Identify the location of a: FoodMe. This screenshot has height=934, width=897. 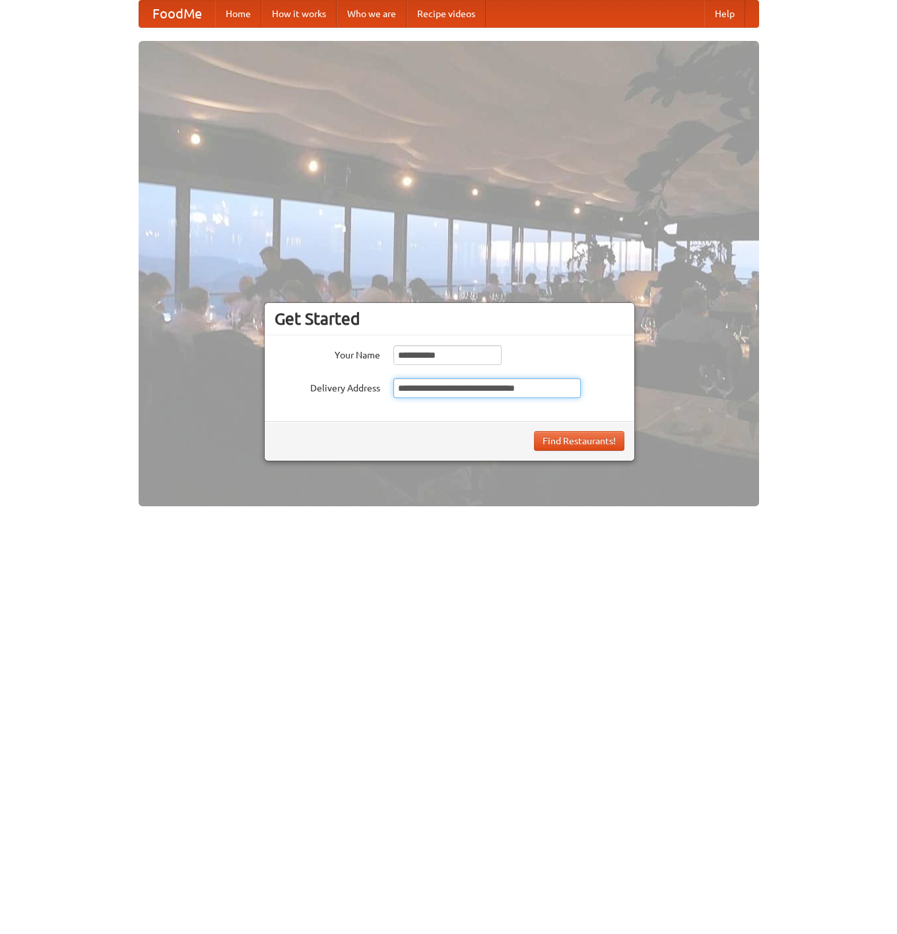
(177, 14).